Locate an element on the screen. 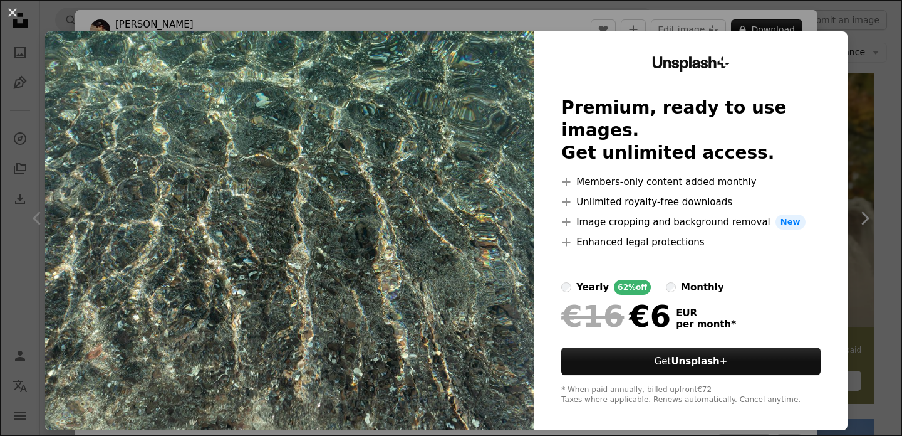 The image size is (902, 436). span: €16 is located at coordinates (593, 316).